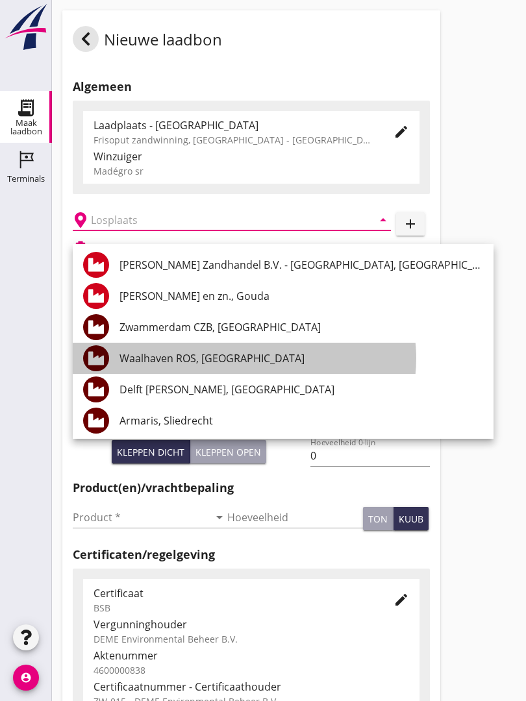  Describe the element at coordinates (147, 42) in the screenshot. I see `div: Nieuwe laadbon` at that location.